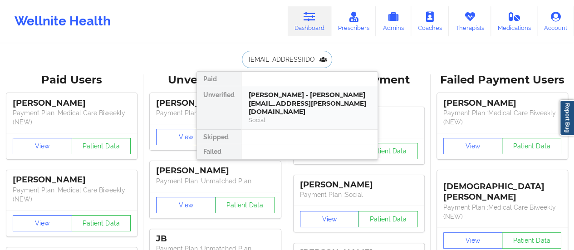 The image size is (574, 250). I want to click on div: Social, so click(310, 120).